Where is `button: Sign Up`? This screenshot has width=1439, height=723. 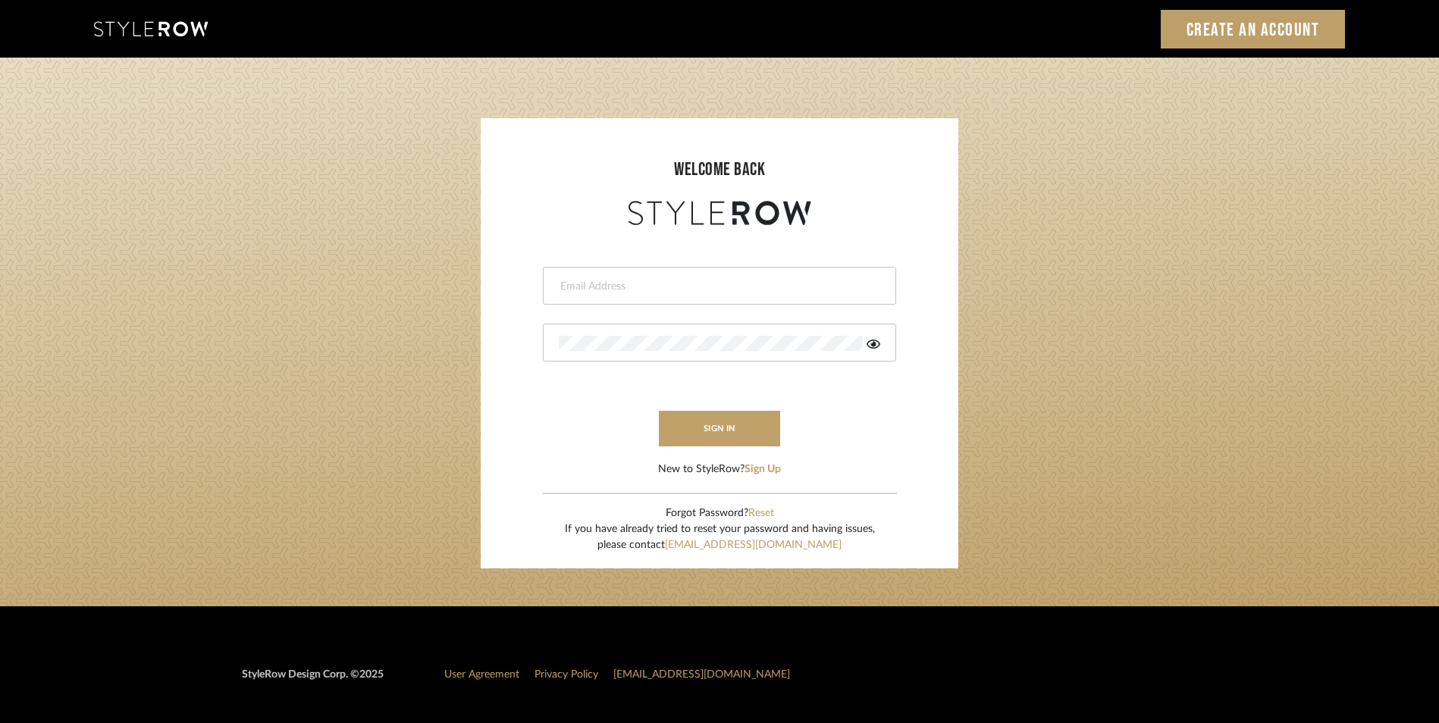
button: Sign Up is located at coordinates (763, 469).